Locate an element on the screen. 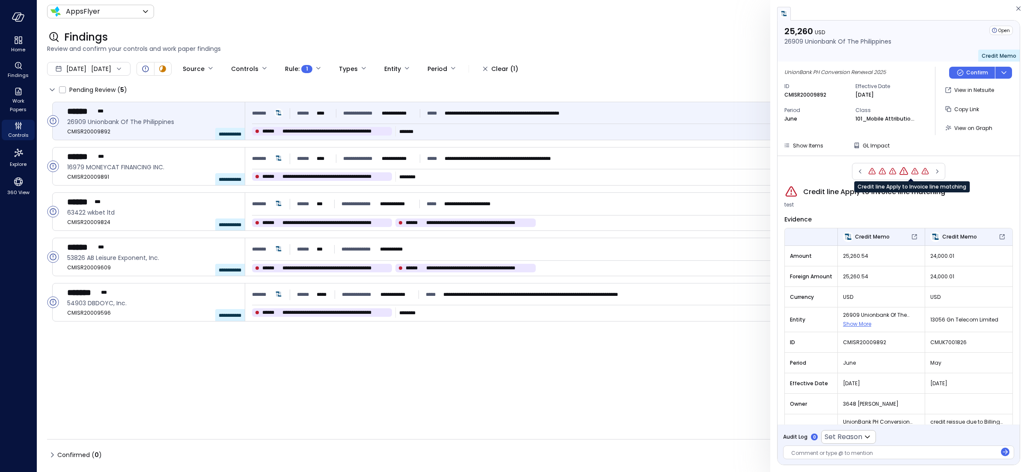 Image resolution: width=1027 pixels, height=472 pixels. span: 5 is located at coordinates (122, 90).